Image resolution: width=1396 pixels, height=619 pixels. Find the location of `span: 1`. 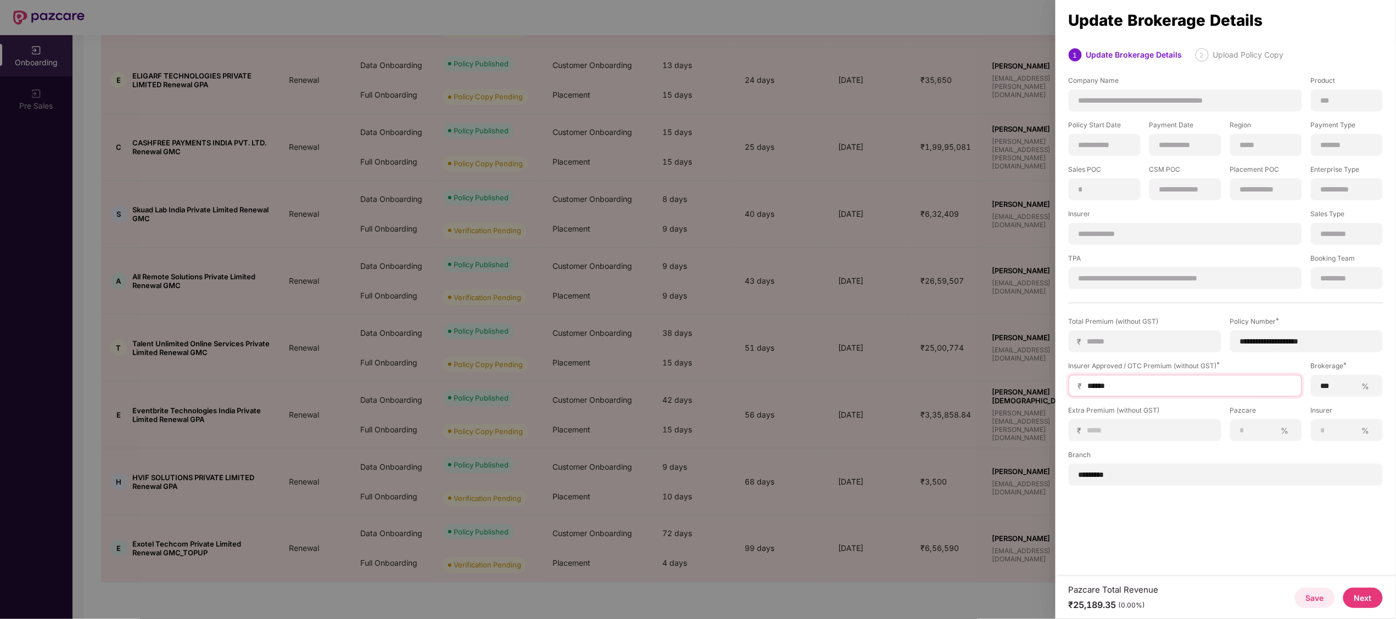

span: 1 is located at coordinates (1075, 55).